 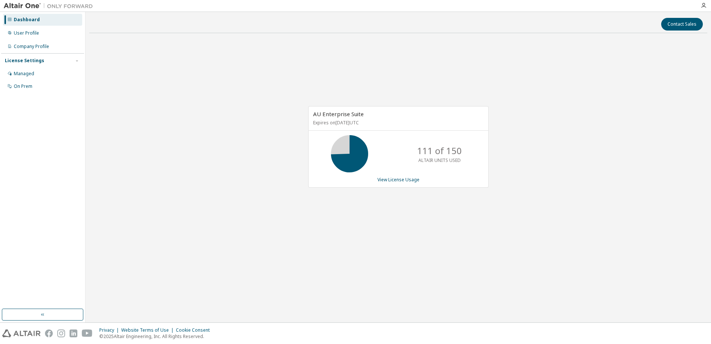 What do you see at coordinates (25, 61) in the screenshot?
I see `div: License Settings` at bounding box center [25, 61].